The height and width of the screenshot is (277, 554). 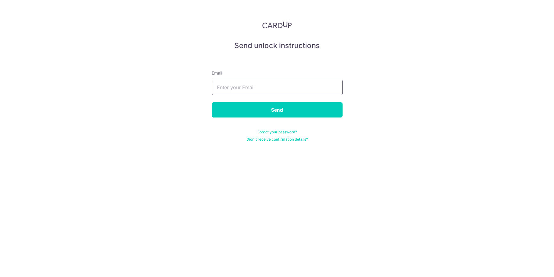 What do you see at coordinates (217, 73) in the screenshot?
I see `span: translation missing: en.devise.label.Email` at bounding box center [217, 73].